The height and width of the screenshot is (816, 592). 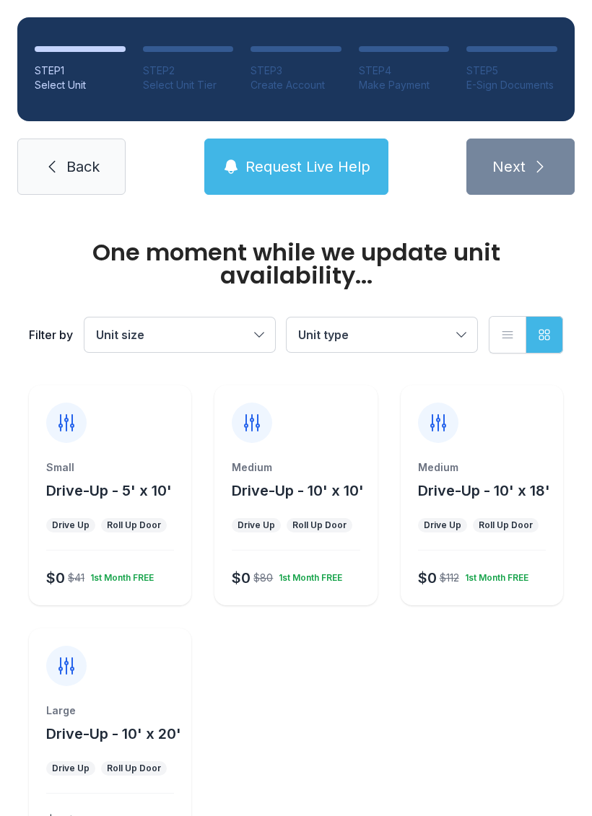 What do you see at coordinates (80, 85) in the screenshot?
I see `div: Select Unit` at bounding box center [80, 85].